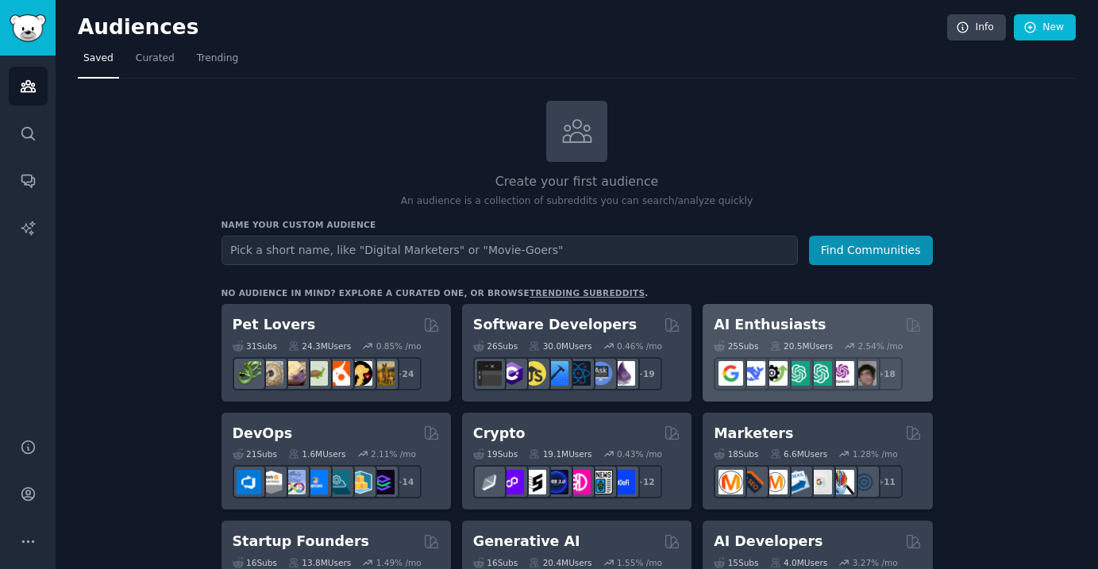 This screenshot has height=569, width=1098. What do you see at coordinates (405, 482) in the screenshot?
I see `div: + 14` at bounding box center [405, 482].